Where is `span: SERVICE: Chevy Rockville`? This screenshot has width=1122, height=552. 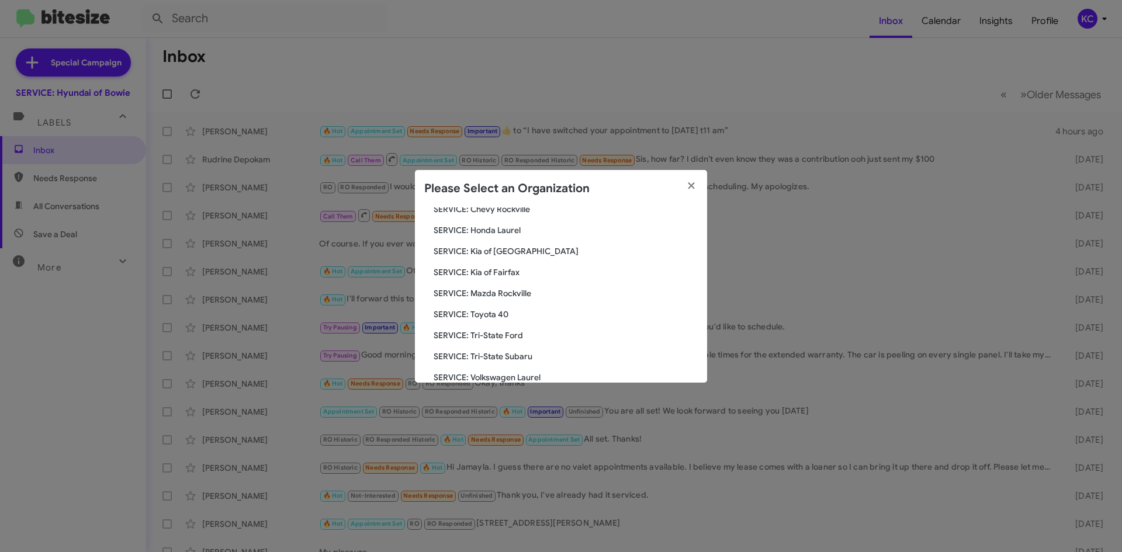 span: SERVICE: Chevy Rockville is located at coordinates (566, 209).